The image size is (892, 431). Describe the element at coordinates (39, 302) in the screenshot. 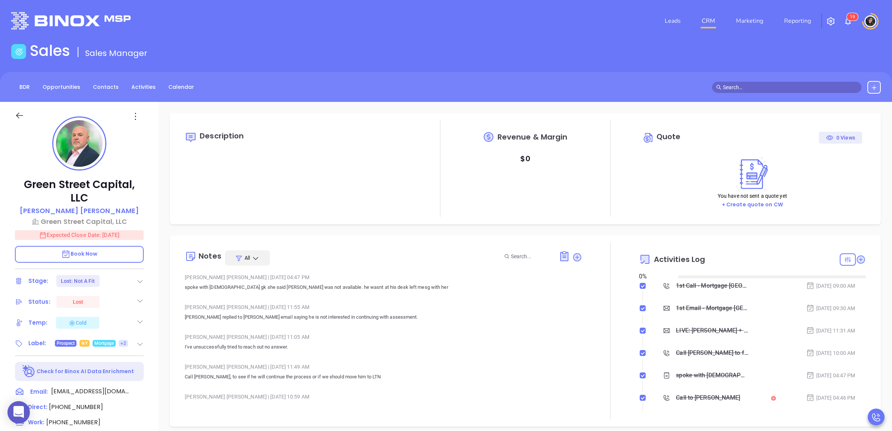

I see `div: Status:` at that location.